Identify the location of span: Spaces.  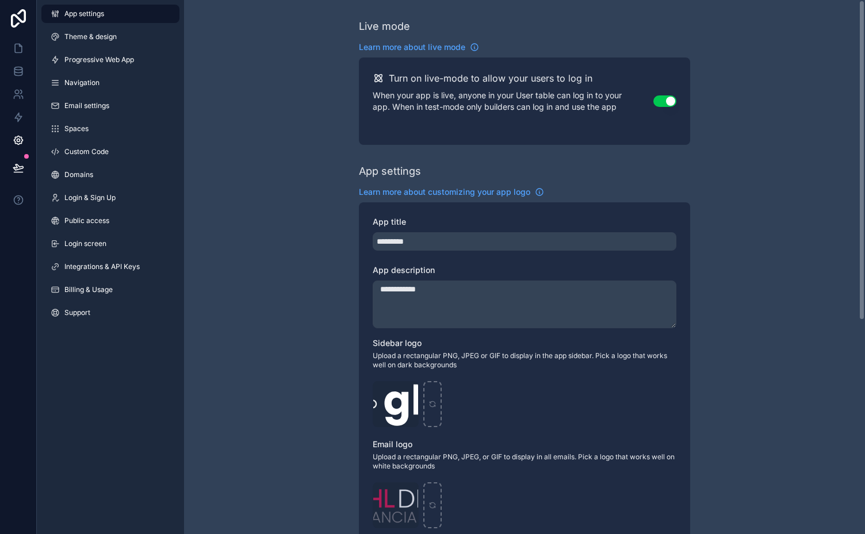
(76, 129).